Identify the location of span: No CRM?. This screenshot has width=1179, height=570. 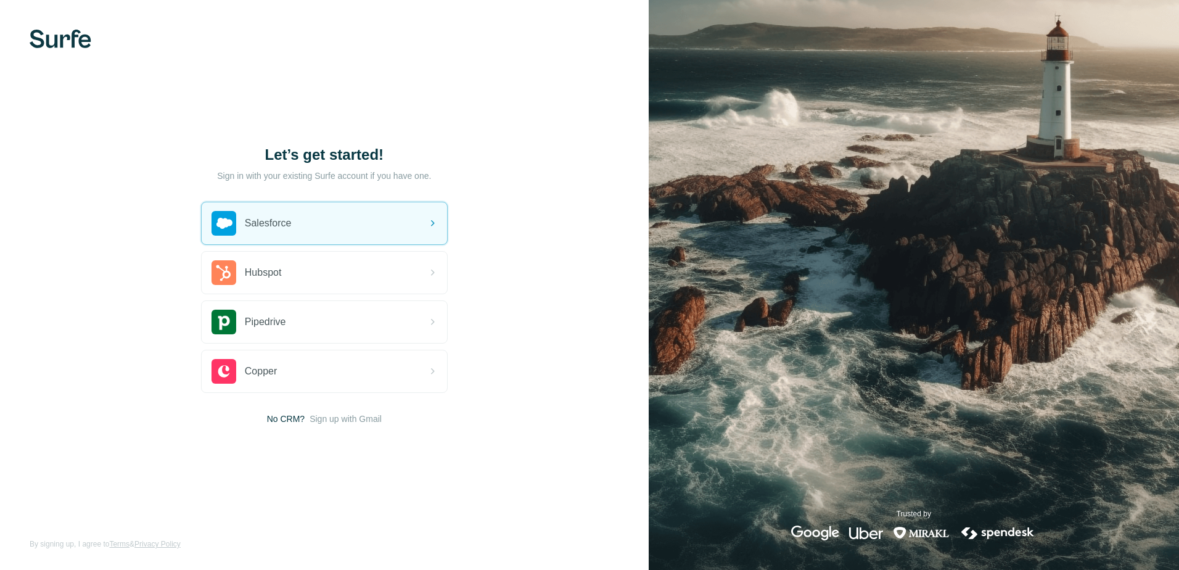
(286, 419).